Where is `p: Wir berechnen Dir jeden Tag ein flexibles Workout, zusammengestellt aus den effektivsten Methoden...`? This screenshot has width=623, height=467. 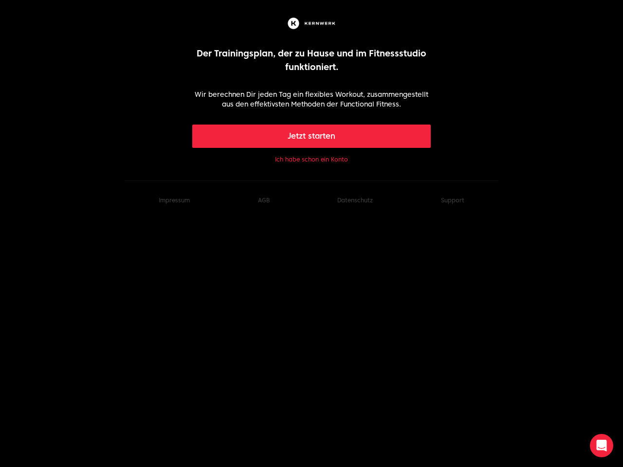
p: Wir berechnen Dir jeden Tag ein flexibles Workout, zusammengestellt aus den effektivsten Methoden... is located at coordinates (311, 99).